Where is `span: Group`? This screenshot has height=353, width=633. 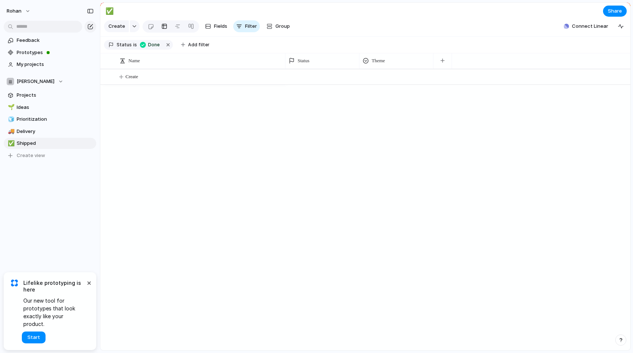
span: Group is located at coordinates (282, 26).